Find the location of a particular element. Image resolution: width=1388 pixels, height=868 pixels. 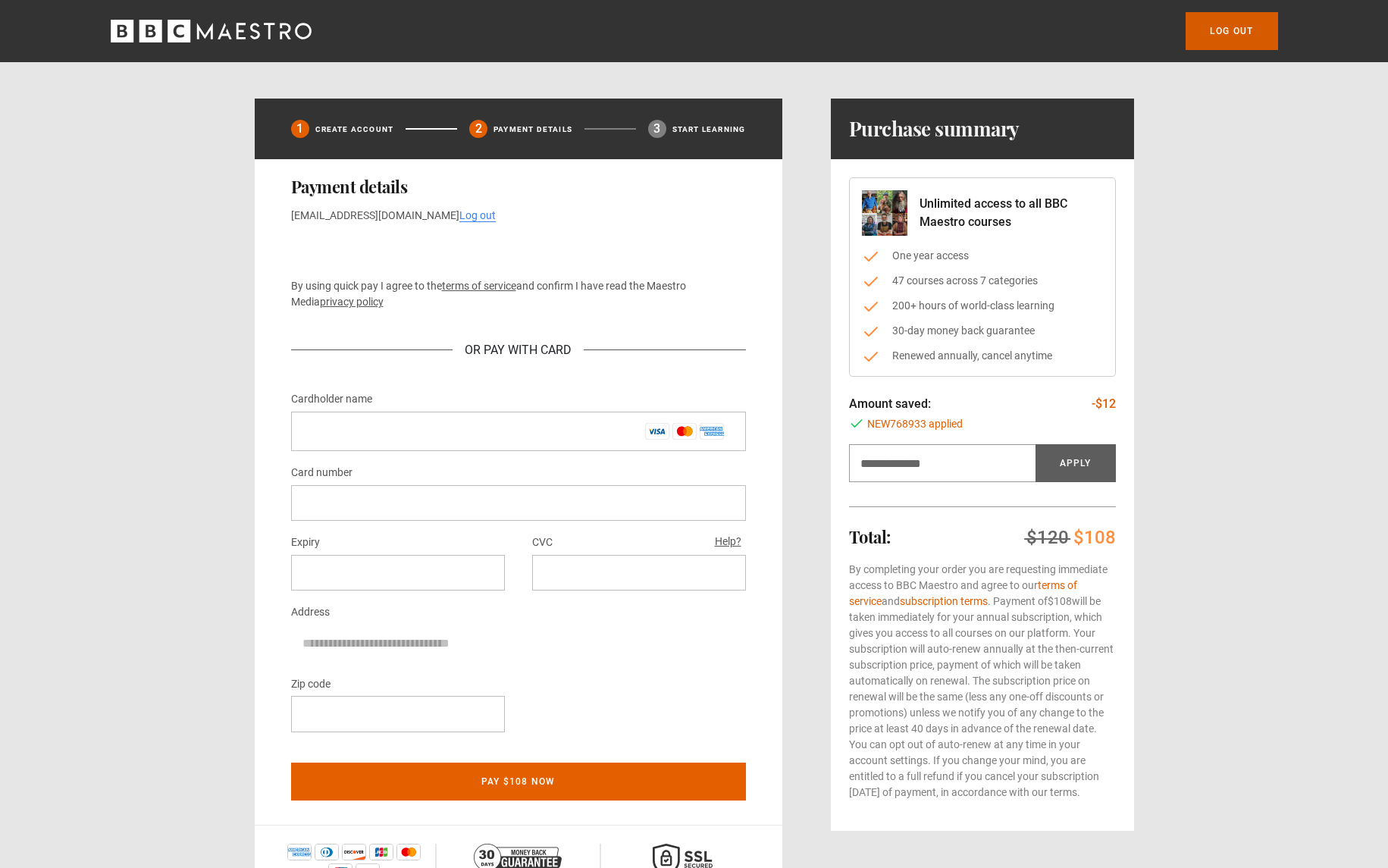

p: Amount saved: is located at coordinates (890, 404).